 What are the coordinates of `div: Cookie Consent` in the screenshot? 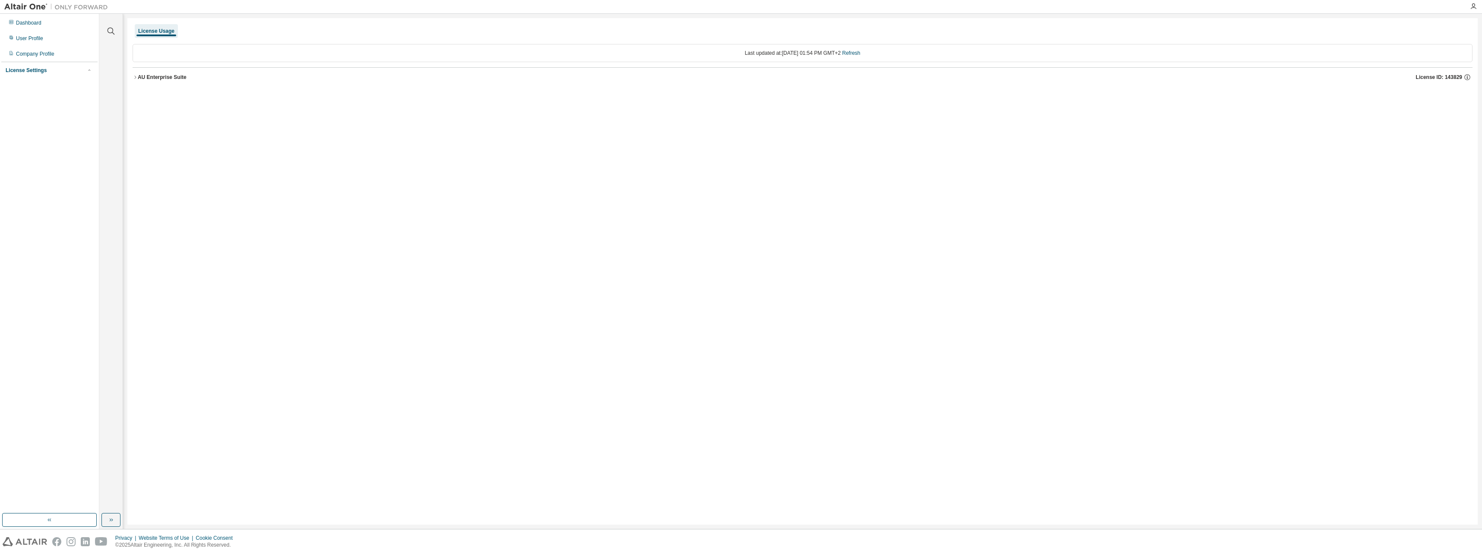 It's located at (216, 538).